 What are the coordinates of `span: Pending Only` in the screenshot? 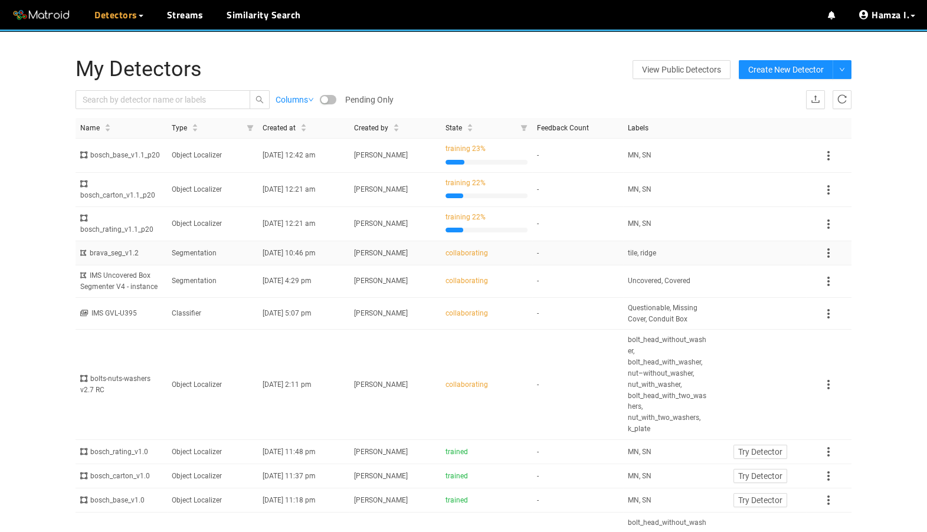 It's located at (369, 100).